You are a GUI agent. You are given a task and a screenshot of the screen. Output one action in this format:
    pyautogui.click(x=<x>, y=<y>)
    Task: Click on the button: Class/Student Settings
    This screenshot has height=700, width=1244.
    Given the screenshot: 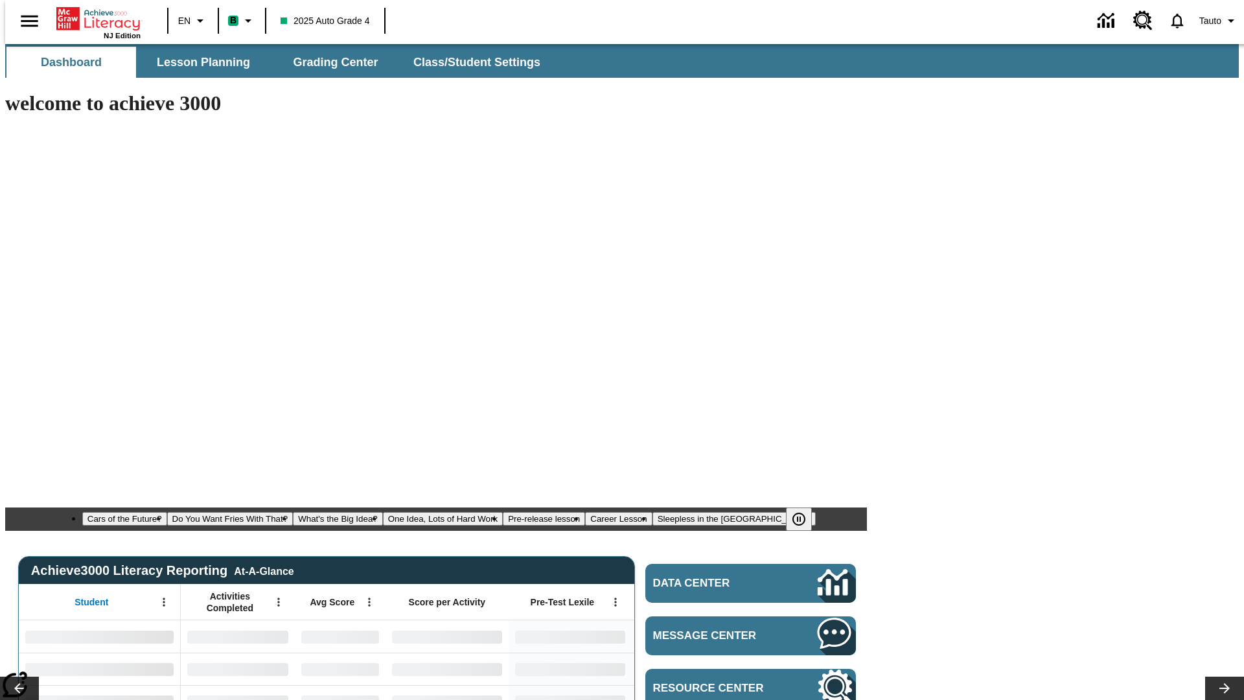 What is the action you would take?
    pyautogui.click(x=477, y=62)
    